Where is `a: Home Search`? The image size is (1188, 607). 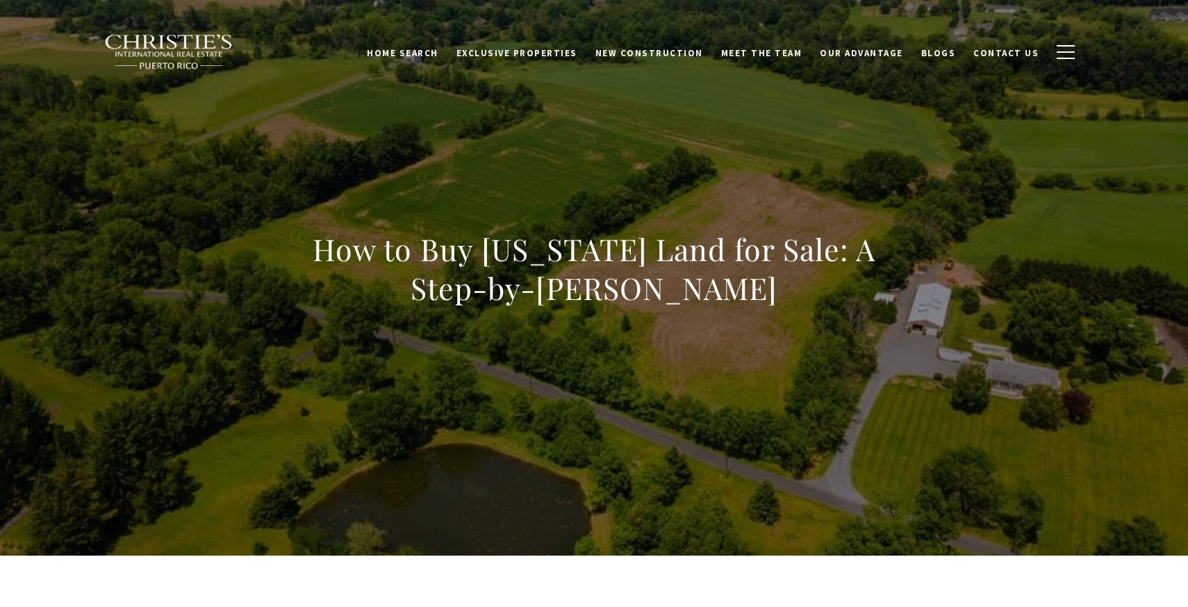 a: Home Search is located at coordinates (402, 51).